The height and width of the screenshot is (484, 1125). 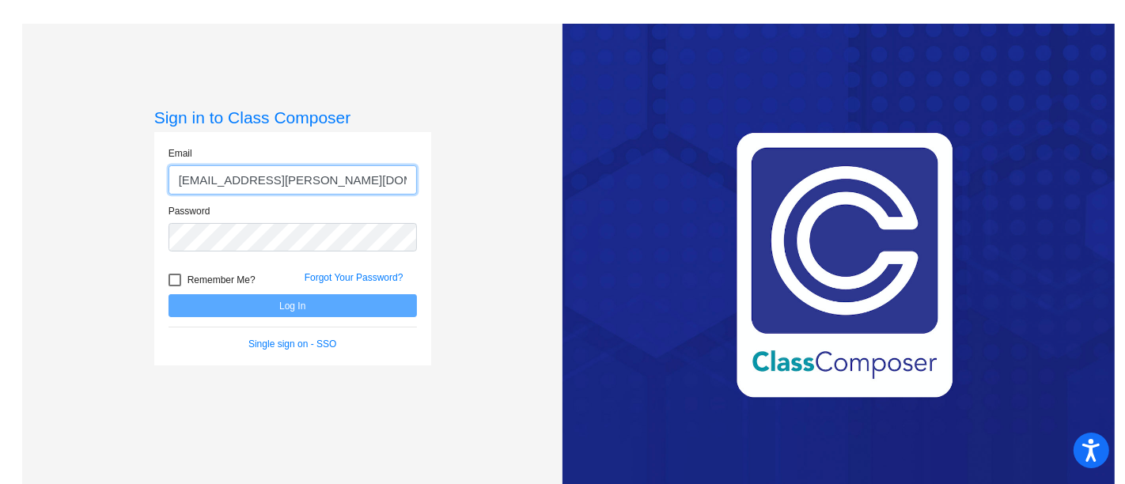 I want to click on h3: Sign in to Class Composer, so click(x=293, y=117).